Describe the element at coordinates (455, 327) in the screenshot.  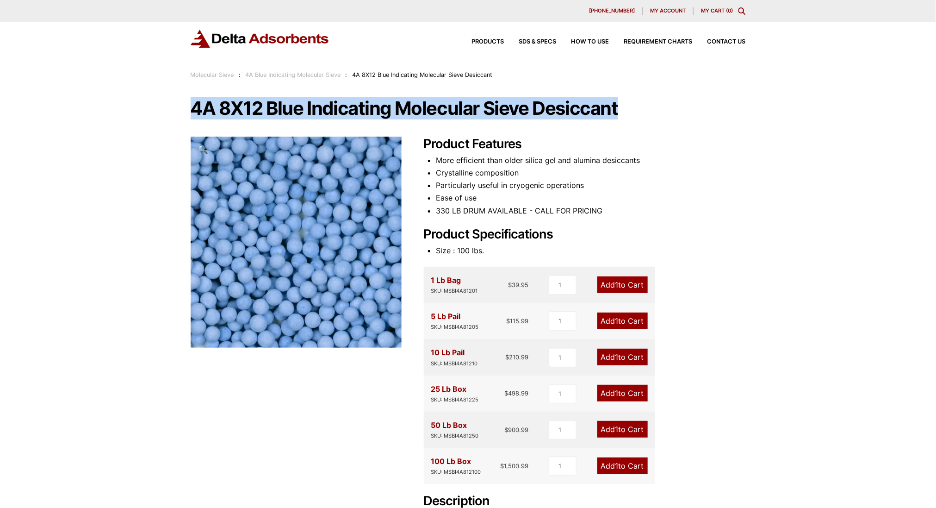
I see `div: SKU: MSBI4A81205` at that location.